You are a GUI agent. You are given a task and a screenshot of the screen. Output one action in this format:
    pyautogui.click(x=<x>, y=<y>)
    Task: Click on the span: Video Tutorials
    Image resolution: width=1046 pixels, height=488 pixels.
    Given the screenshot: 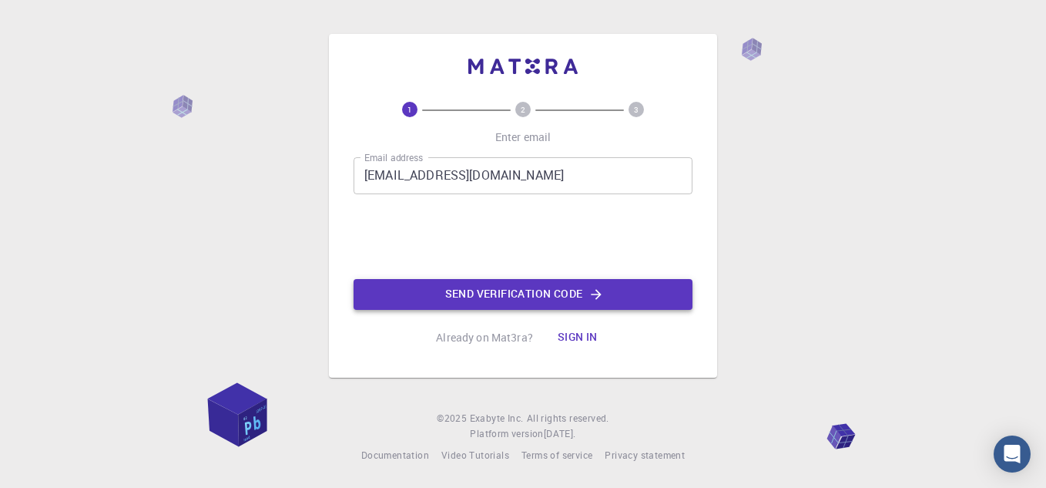 What is the action you would take?
    pyautogui.click(x=475, y=455)
    